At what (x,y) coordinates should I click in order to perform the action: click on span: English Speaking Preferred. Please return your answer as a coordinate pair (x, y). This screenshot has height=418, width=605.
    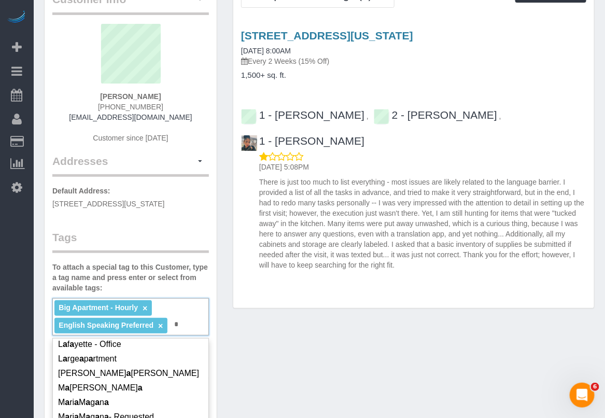
    Looking at the image, I should click on (106, 325).